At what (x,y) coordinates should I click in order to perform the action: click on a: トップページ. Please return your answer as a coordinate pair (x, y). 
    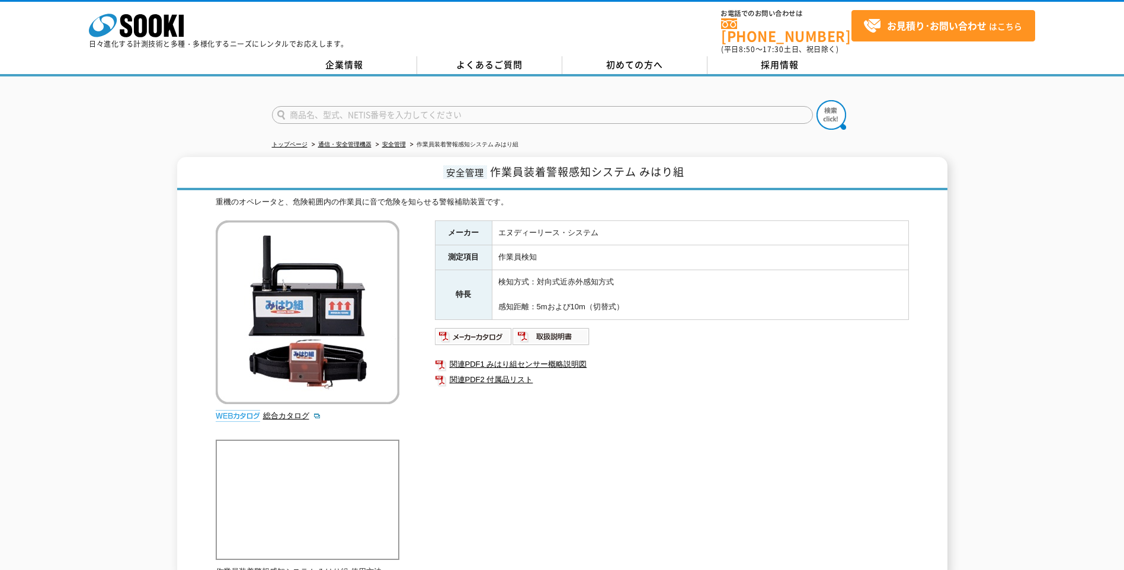
    Looking at the image, I should click on (290, 144).